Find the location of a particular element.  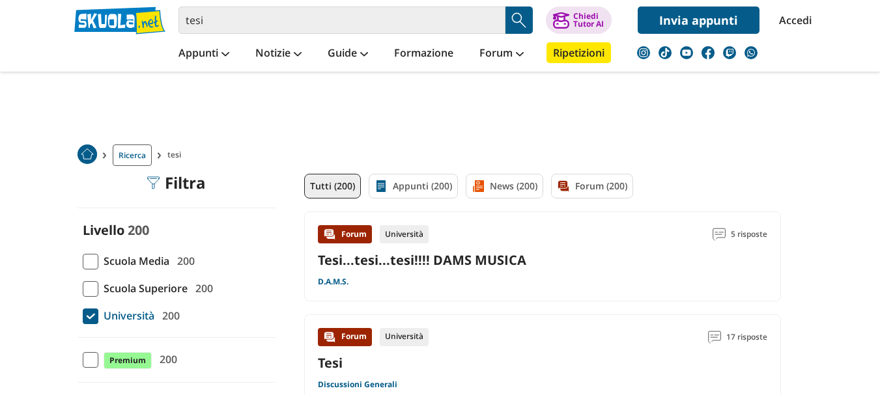

img: tiktok is located at coordinates (665, 53).